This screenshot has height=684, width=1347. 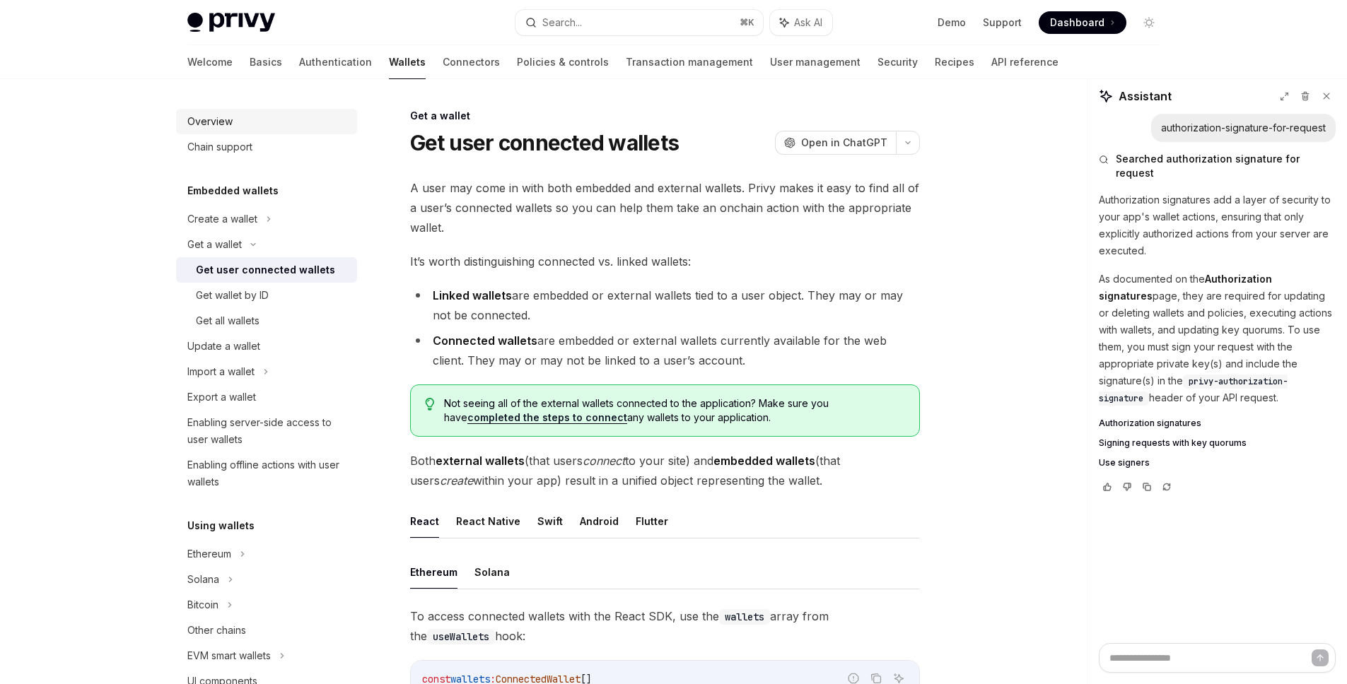 I want to click on button: Ethereum, so click(x=433, y=572).